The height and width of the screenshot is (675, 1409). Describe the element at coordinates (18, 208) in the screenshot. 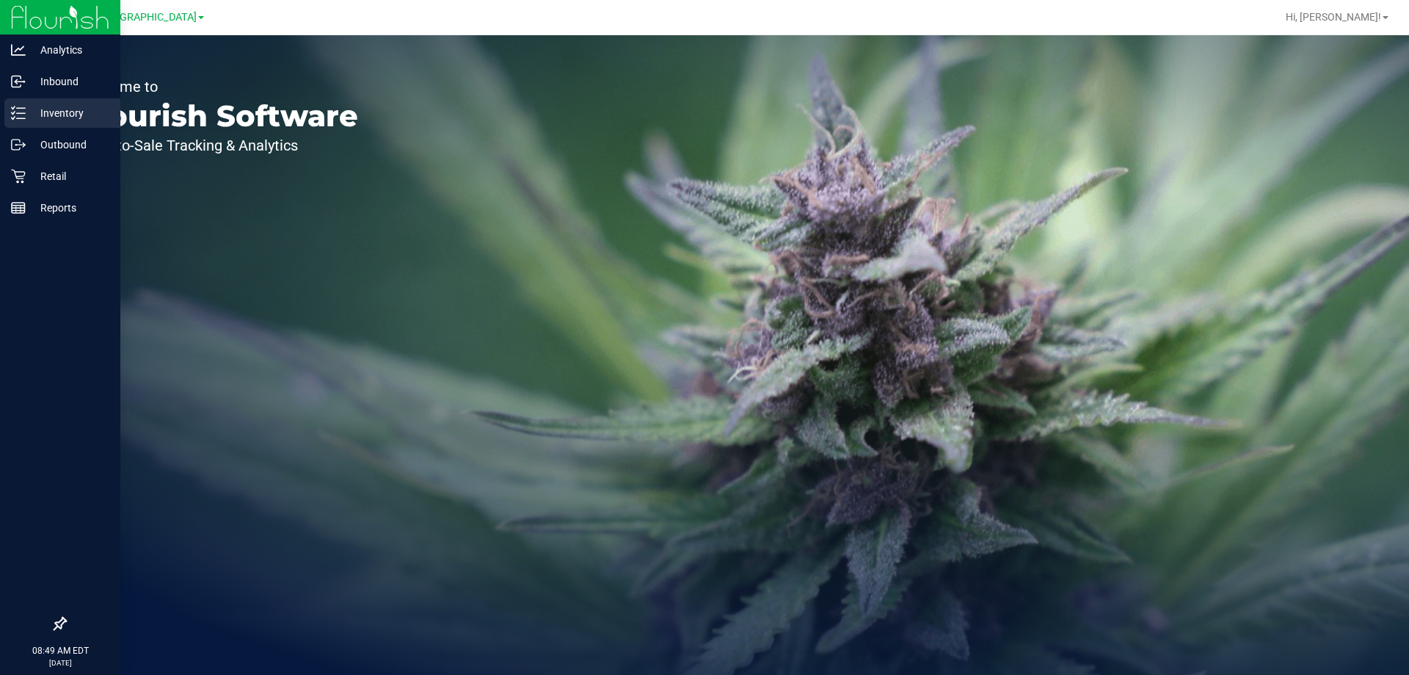

I see `inline-svg: Reports` at that location.